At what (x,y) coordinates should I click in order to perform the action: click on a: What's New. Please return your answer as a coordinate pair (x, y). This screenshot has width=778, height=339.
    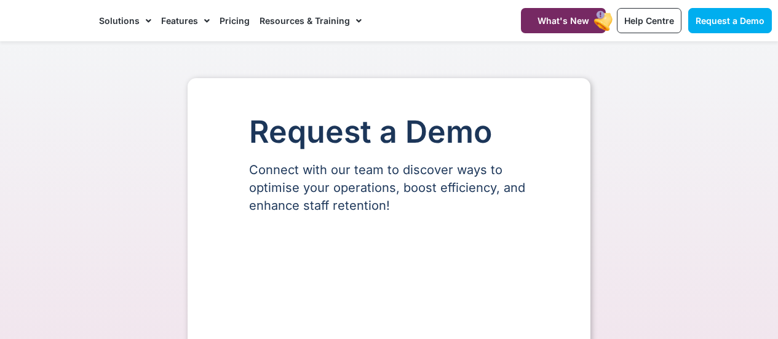
    Looking at the image, I should click on (563, 20).